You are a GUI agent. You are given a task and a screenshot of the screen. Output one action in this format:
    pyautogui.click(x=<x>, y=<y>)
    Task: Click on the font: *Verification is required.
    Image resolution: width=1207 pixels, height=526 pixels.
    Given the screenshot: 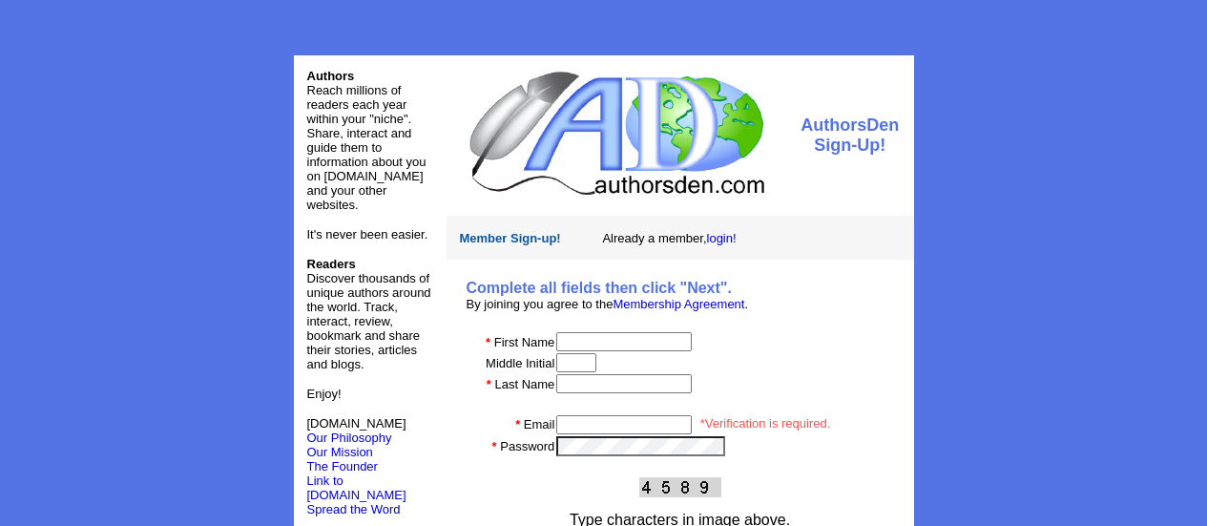 What is the action you would take?
    pyautogui.click(x=765, y=423)
    